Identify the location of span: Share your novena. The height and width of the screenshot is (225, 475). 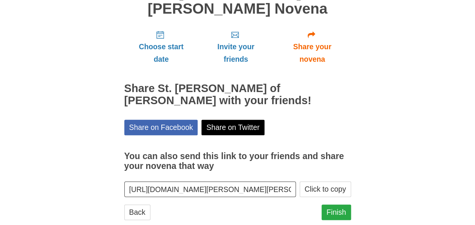
(312, 53).